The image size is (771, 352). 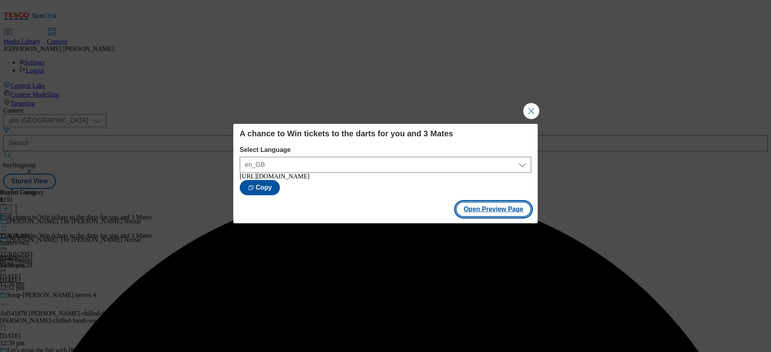 I want to click on button: Copy, so click(x=260, y=188).